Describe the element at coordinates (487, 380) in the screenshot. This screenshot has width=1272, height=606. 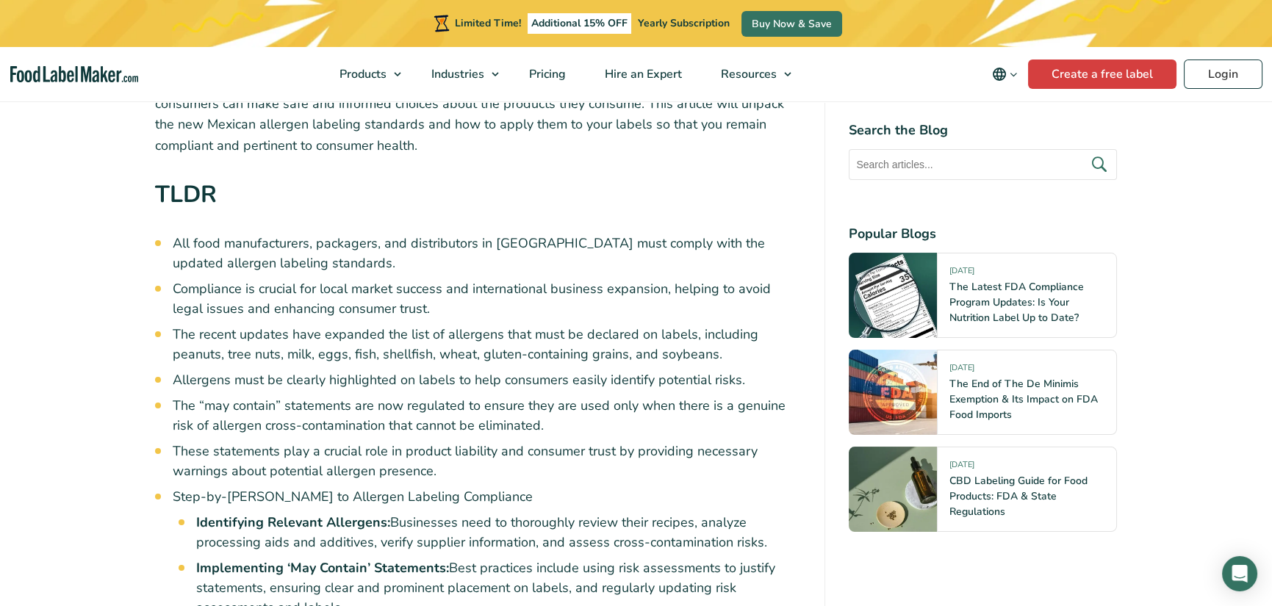
I see `li: Allergens must be clearly highlighted on labels to help consumers easily identify potential risks.` at that location.